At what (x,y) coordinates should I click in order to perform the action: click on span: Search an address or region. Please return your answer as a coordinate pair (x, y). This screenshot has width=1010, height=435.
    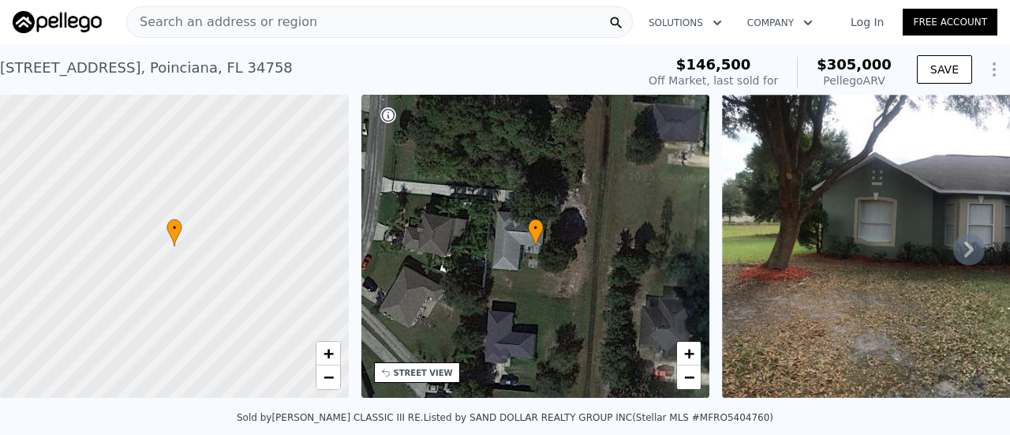
    Looking at the image, I should click on (222, 22).